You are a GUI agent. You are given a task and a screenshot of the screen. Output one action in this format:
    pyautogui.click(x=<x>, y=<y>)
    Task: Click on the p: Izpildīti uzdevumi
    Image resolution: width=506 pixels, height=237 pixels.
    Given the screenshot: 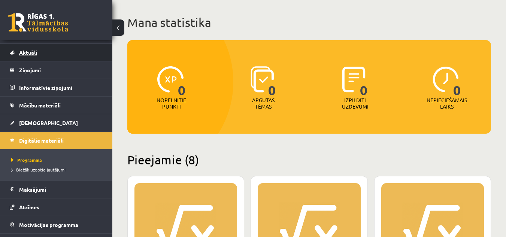 What is the action you would take?
    pyautogui.click(x=355, y=103)
    